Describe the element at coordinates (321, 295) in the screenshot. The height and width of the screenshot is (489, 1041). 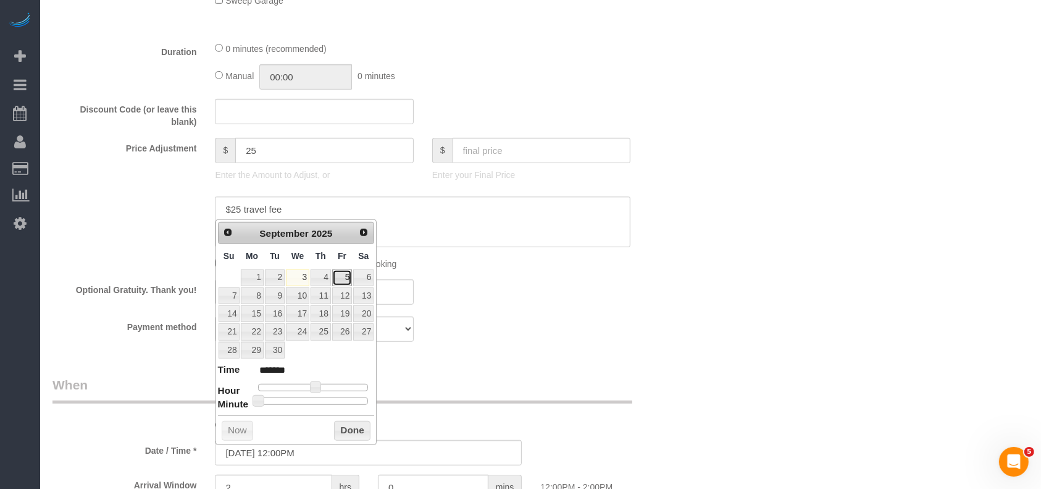
I see `a: 11` at that location.